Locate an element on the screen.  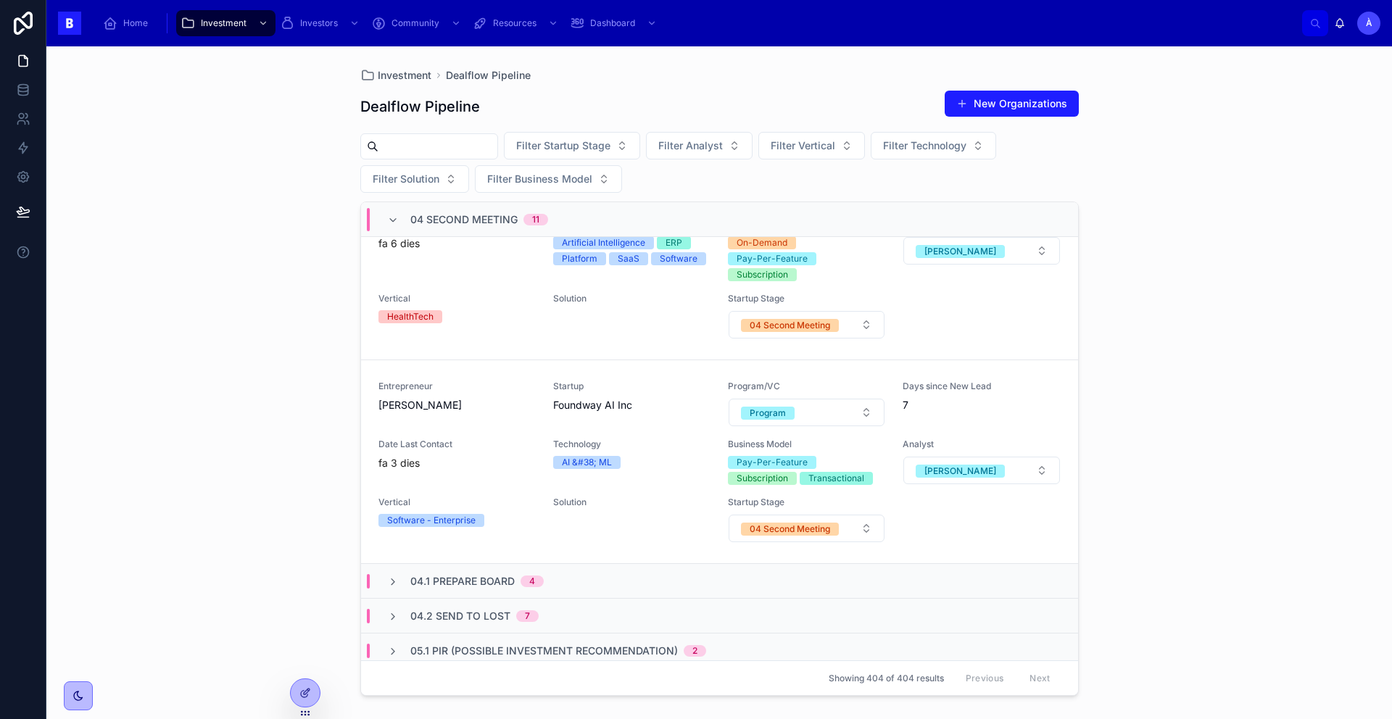
div: 11 is located at coordinates (536, 220).